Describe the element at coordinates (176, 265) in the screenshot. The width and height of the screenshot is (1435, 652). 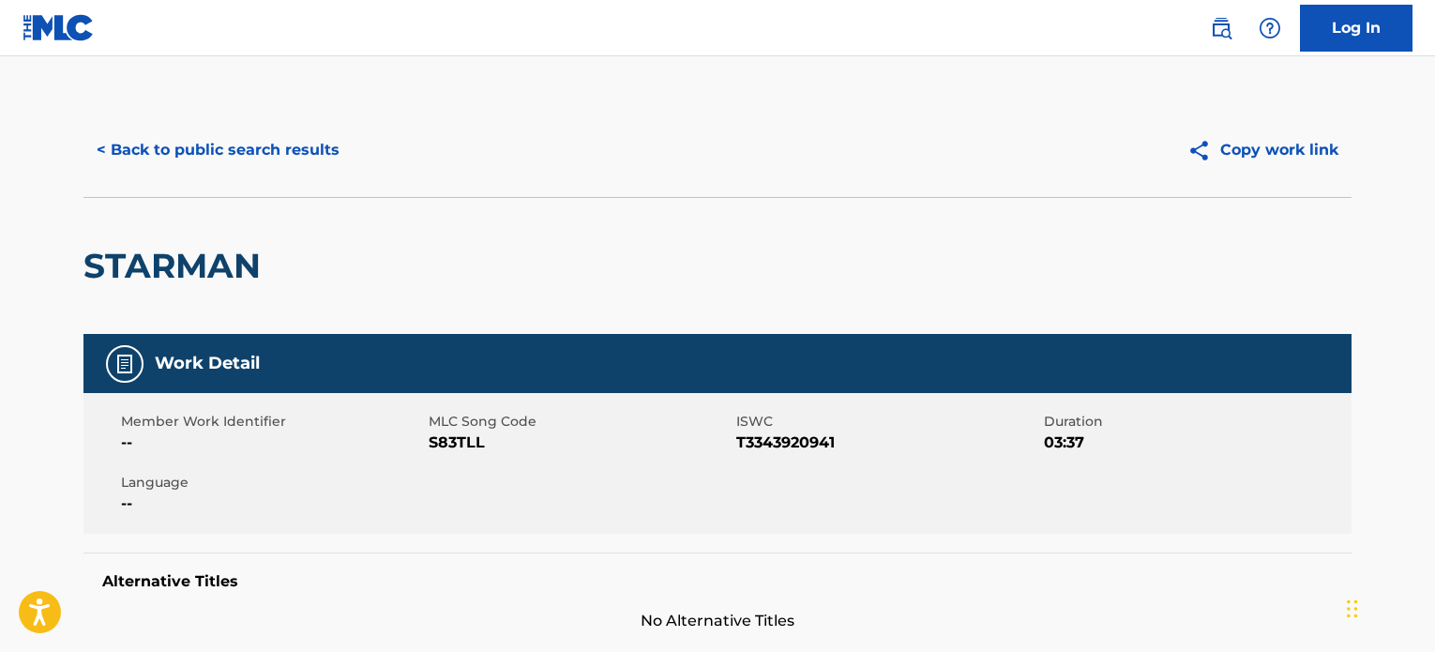
I see `h2: STARMAN` at that location.